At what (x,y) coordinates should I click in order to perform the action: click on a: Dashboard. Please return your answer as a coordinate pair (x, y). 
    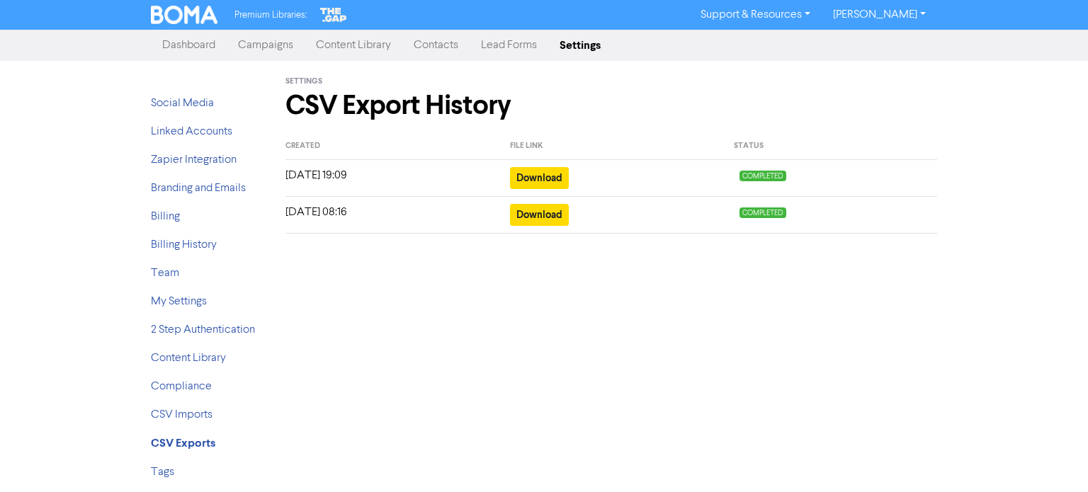
    Looking at the image, I should click on (188, 45).